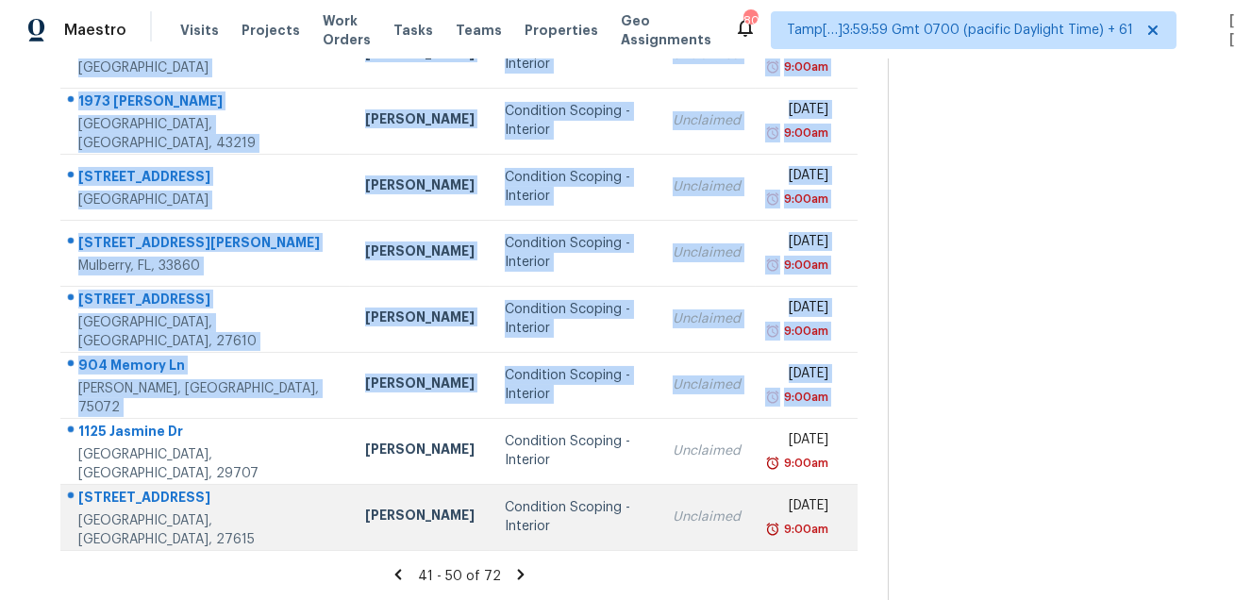  Describe the element at coordinates (346, 30) in the screenshot. I see `span: Work Orders` at that location.